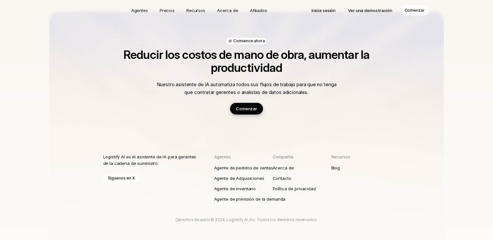 This screenshot has height=240, width=493. Describe the element at coordinates (243, 168) in the screenshot. I see `a: Agente de pedidos de ventas` at that location.